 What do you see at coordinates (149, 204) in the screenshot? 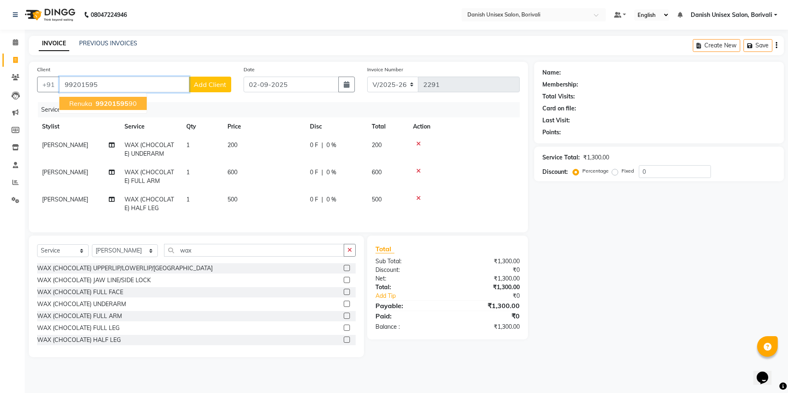
I see `span: WAX (CHOCOLATE) HALF LEG` at bounding box center [149, 204].